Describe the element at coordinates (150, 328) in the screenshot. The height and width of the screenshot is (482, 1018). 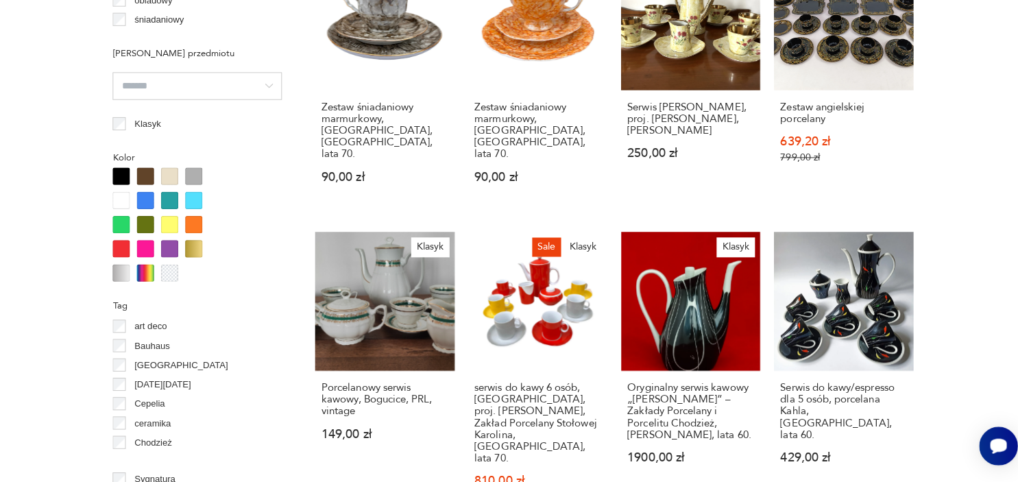
I see `p: art deco` at that location.